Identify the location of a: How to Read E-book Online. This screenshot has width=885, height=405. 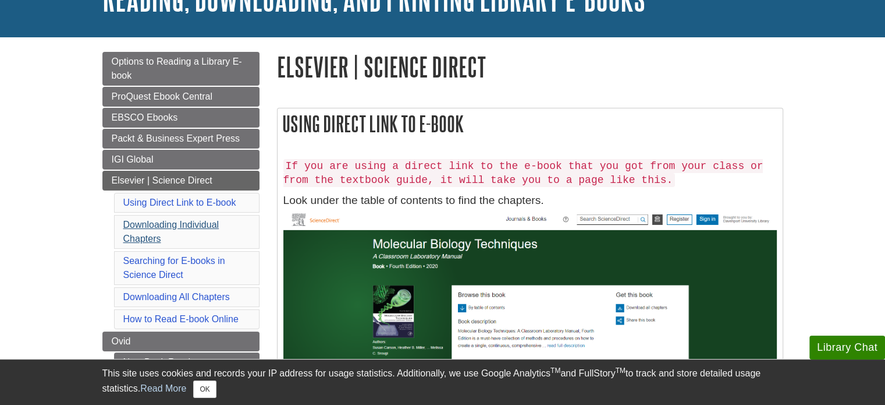
(181, 318).